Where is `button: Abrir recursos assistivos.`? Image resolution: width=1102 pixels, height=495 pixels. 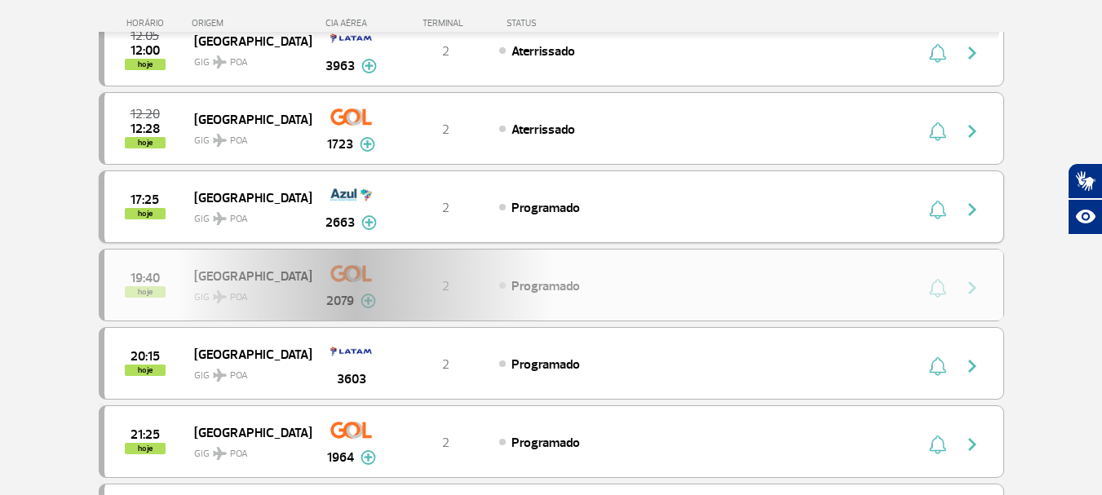
button: Abrir recursos assistivos. is located at coordinates (1084, 217).